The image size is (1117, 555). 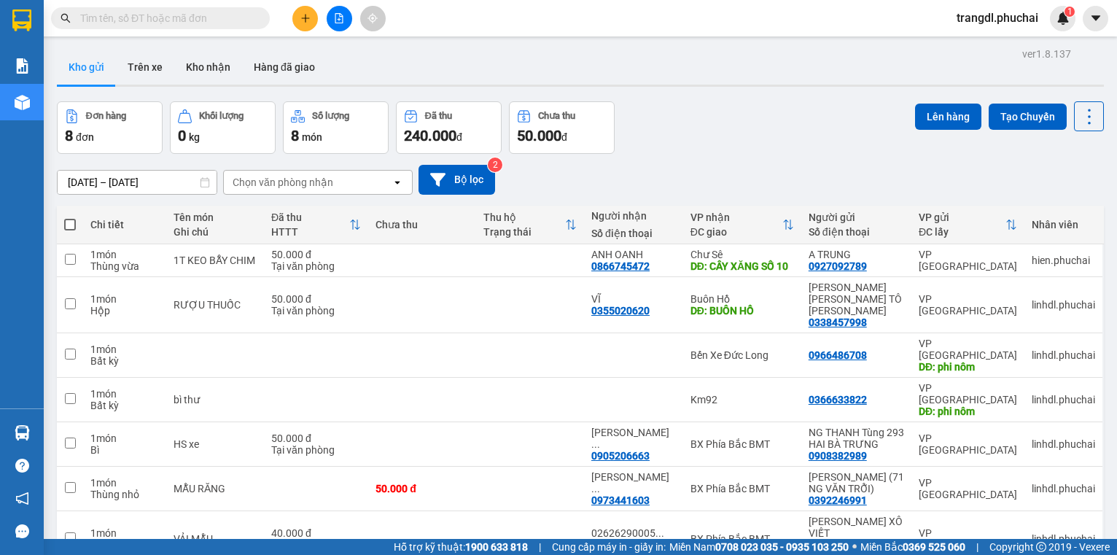 What do you see at coordinates (215, 217) in the screenshot?
I see `div: Tên món` at bounding box center [215, 217].